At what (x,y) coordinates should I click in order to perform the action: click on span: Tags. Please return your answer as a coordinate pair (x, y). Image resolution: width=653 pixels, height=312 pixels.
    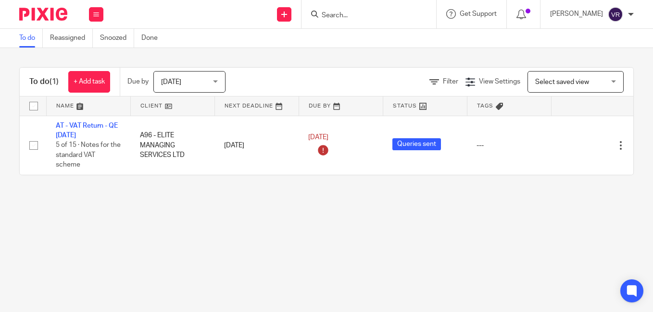
    Looking at the image, I should click on (485, 106).